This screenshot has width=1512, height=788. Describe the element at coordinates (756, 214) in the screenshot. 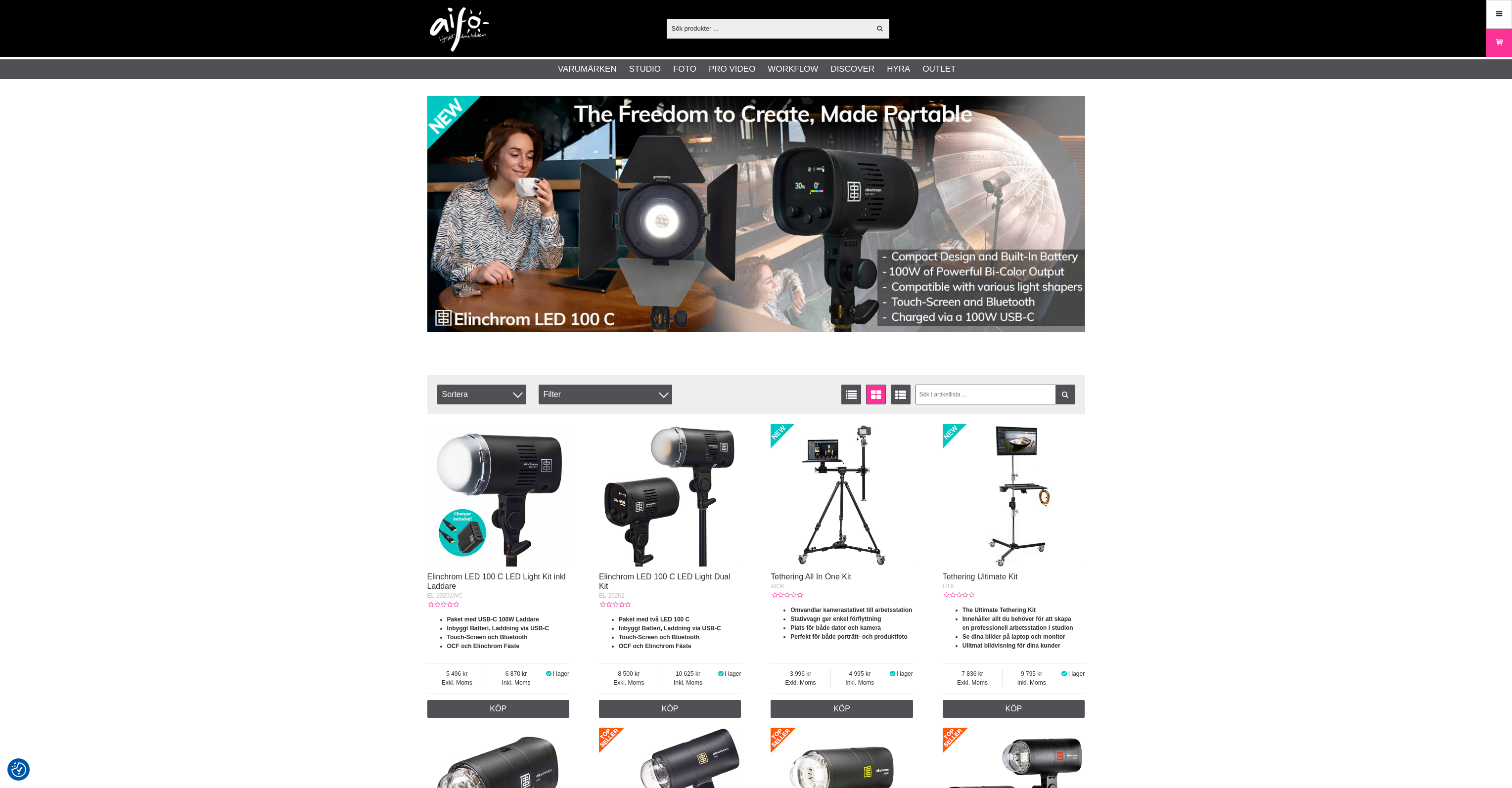

I see `a: Annons:002 banner-elin-led100c11390x.jpg` at that location.